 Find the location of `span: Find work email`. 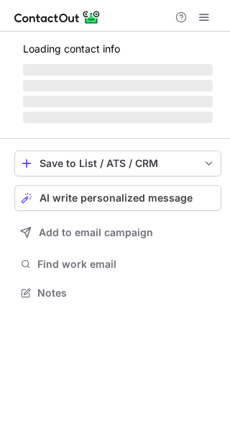

span: Find work email is located at coordinates (127, 264).